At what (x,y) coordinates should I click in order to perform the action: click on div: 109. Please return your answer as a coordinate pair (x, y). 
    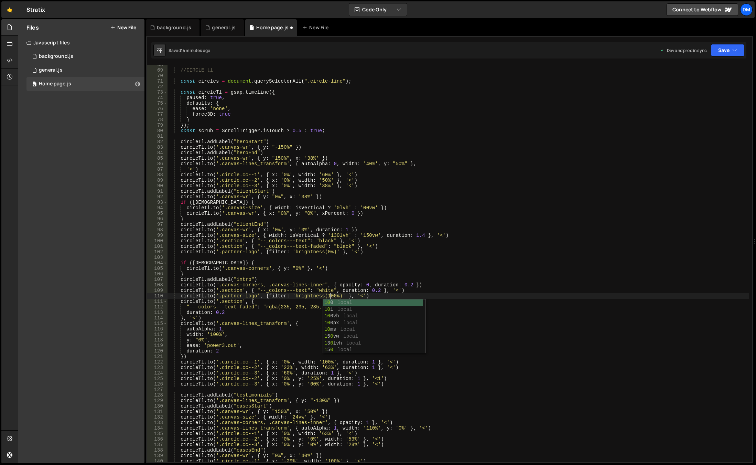
    Looking at the image, I should click on (157, 290).